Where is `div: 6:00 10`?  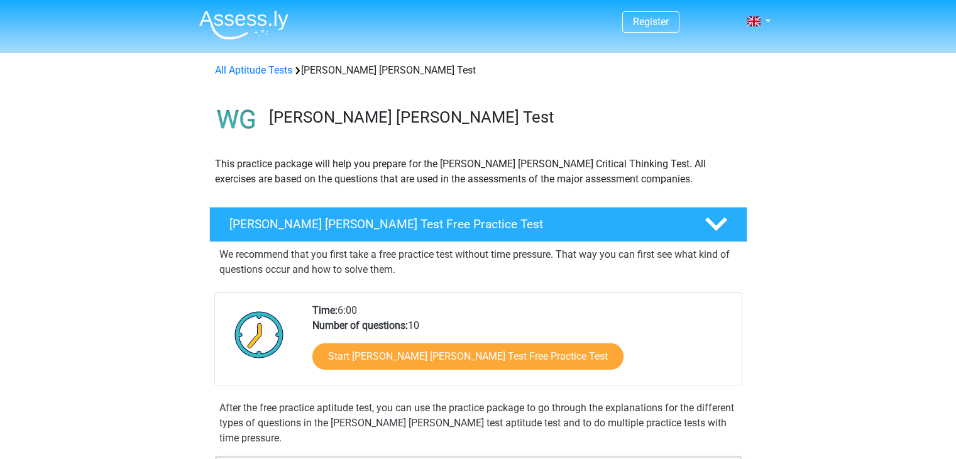 div: 6:00 10 is located at coordinates (522, 344).